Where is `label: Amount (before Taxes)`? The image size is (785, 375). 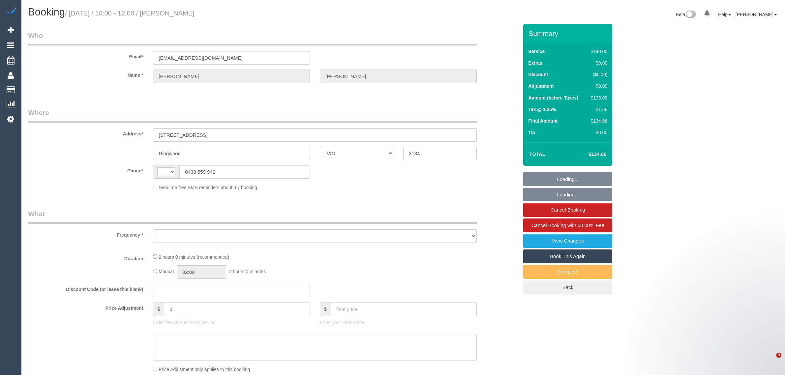 label: Amount (before Taxes) is located at coordinates (553, 98).